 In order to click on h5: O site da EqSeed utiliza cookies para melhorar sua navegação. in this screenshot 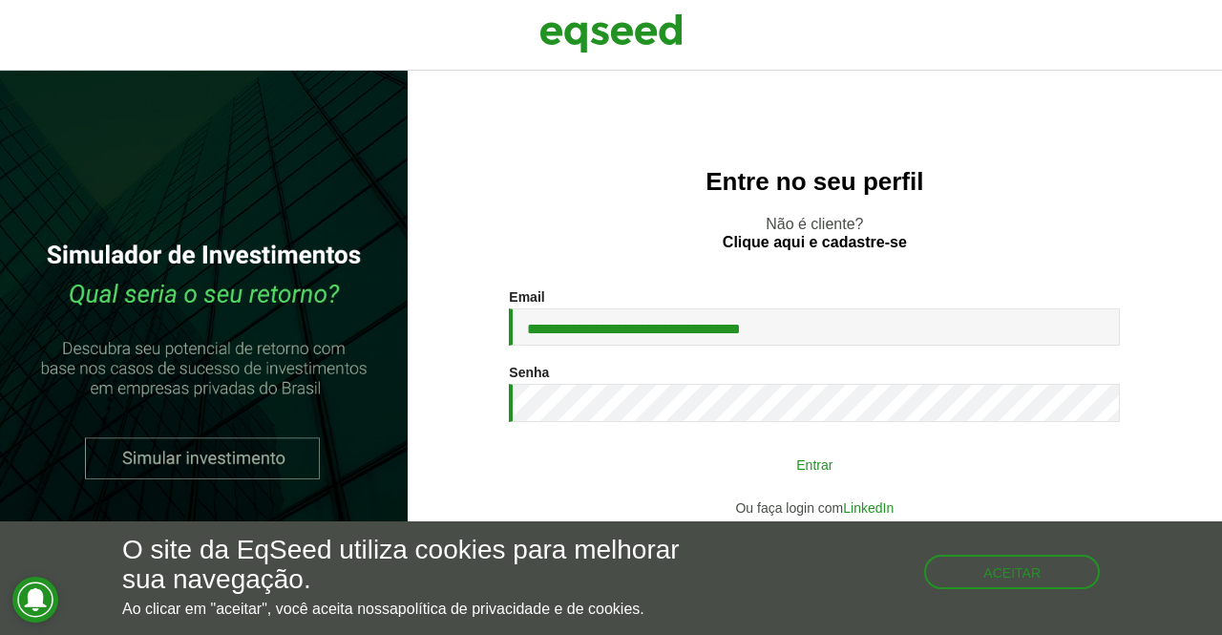, I will do `click(415, 565)`.